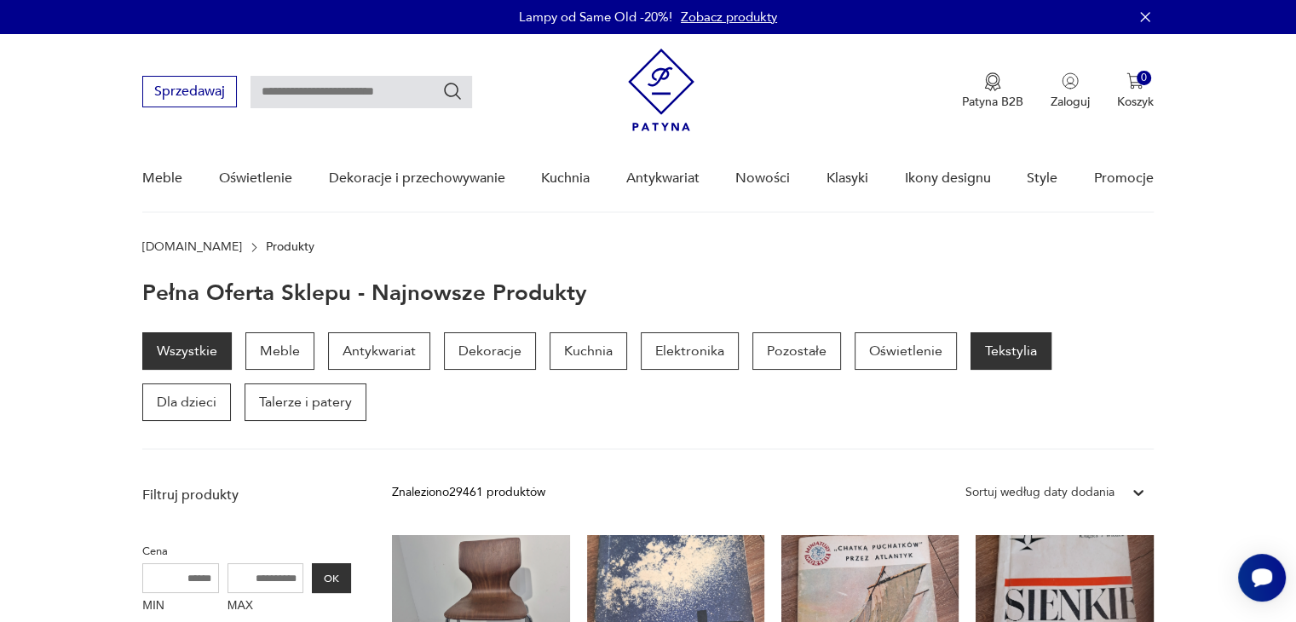  I want to click on a: Nowości, so click(762, 178).